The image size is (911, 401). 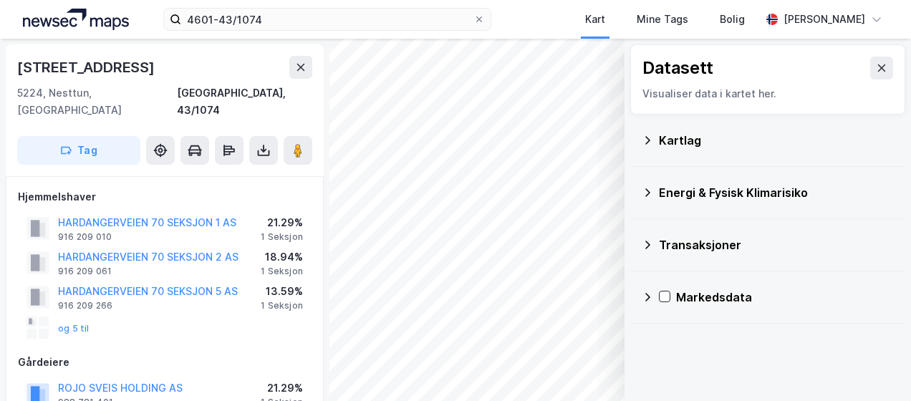 What do you see at coordinates (663, 19) in the screenshot?
I see `div: Mine Tags` at bounding box center [663, 19].